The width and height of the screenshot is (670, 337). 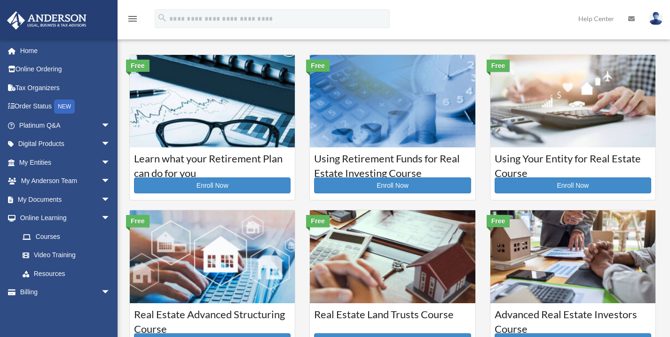 I want to click on a: Resources, so click(x=69, y=274).